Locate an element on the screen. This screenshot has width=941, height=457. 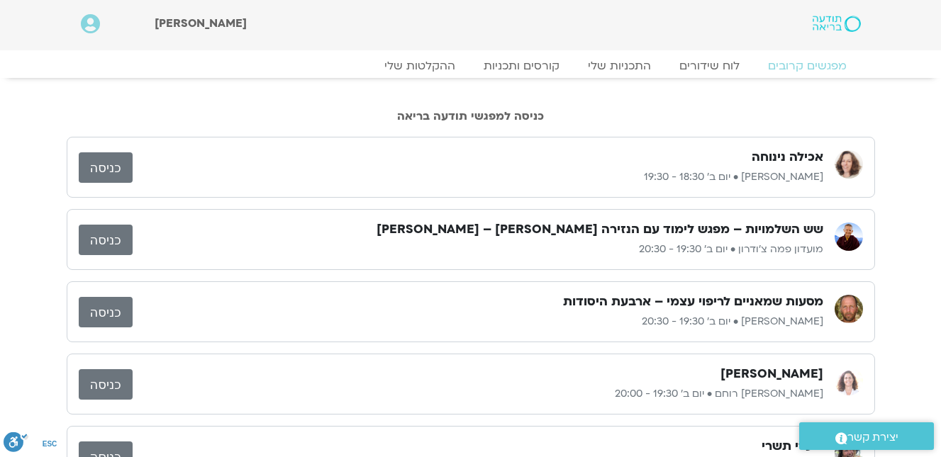
a: יצירת קשר is located at coordinates (866, 436).